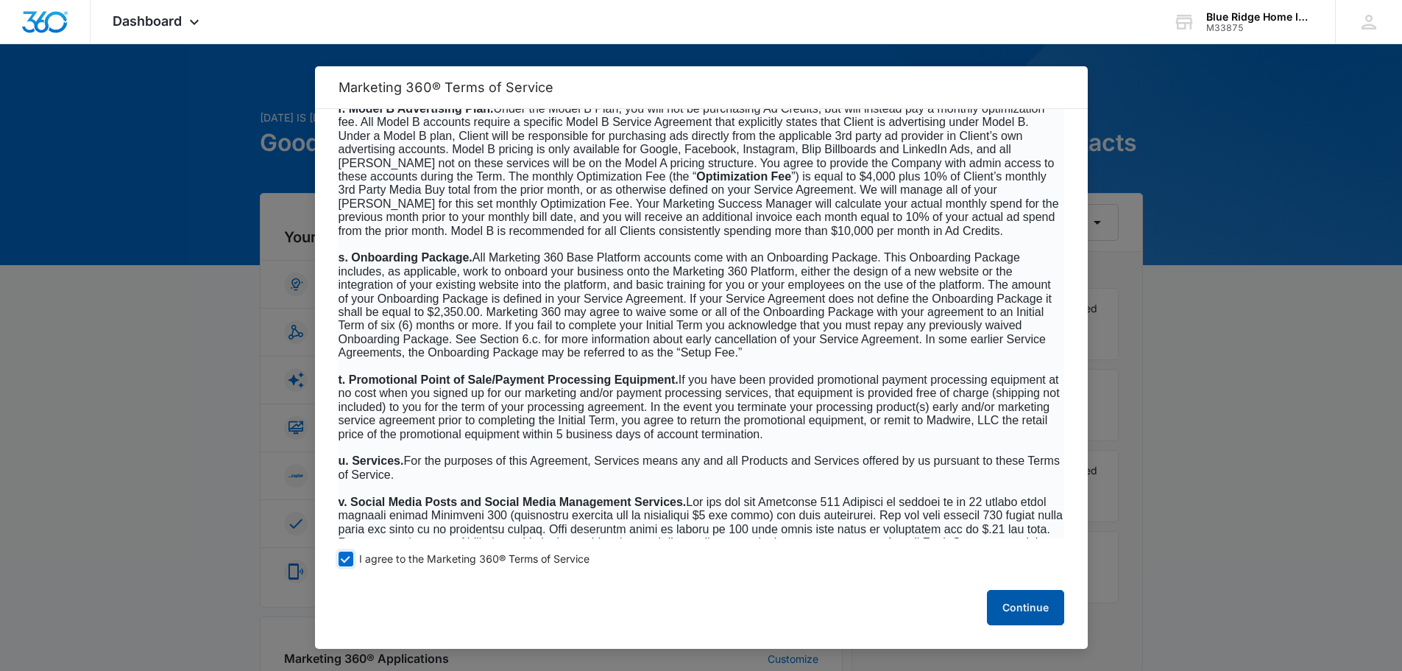  I want to click on span: I agree to the Marketing 360® Terms of Service, so click(474, 559).